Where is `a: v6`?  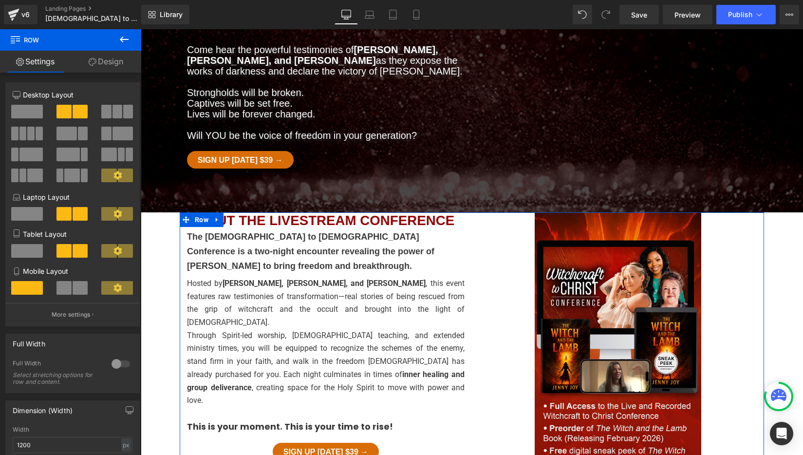
a: v6 is located at coordinates (20, 15).